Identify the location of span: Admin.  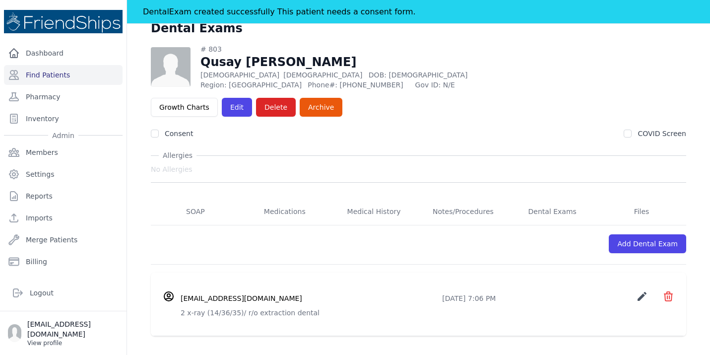
(63, 135).